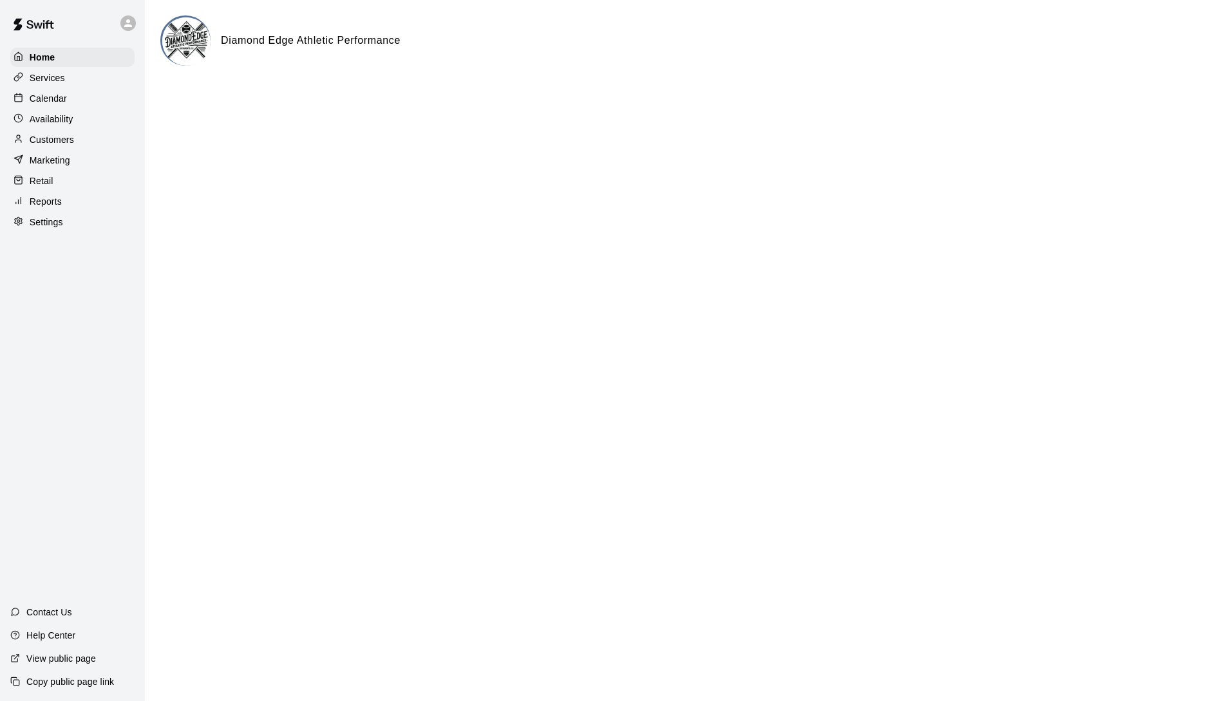 This screenshot has height=701, width=1226. I want to click on p: Services, so click(47, 78).